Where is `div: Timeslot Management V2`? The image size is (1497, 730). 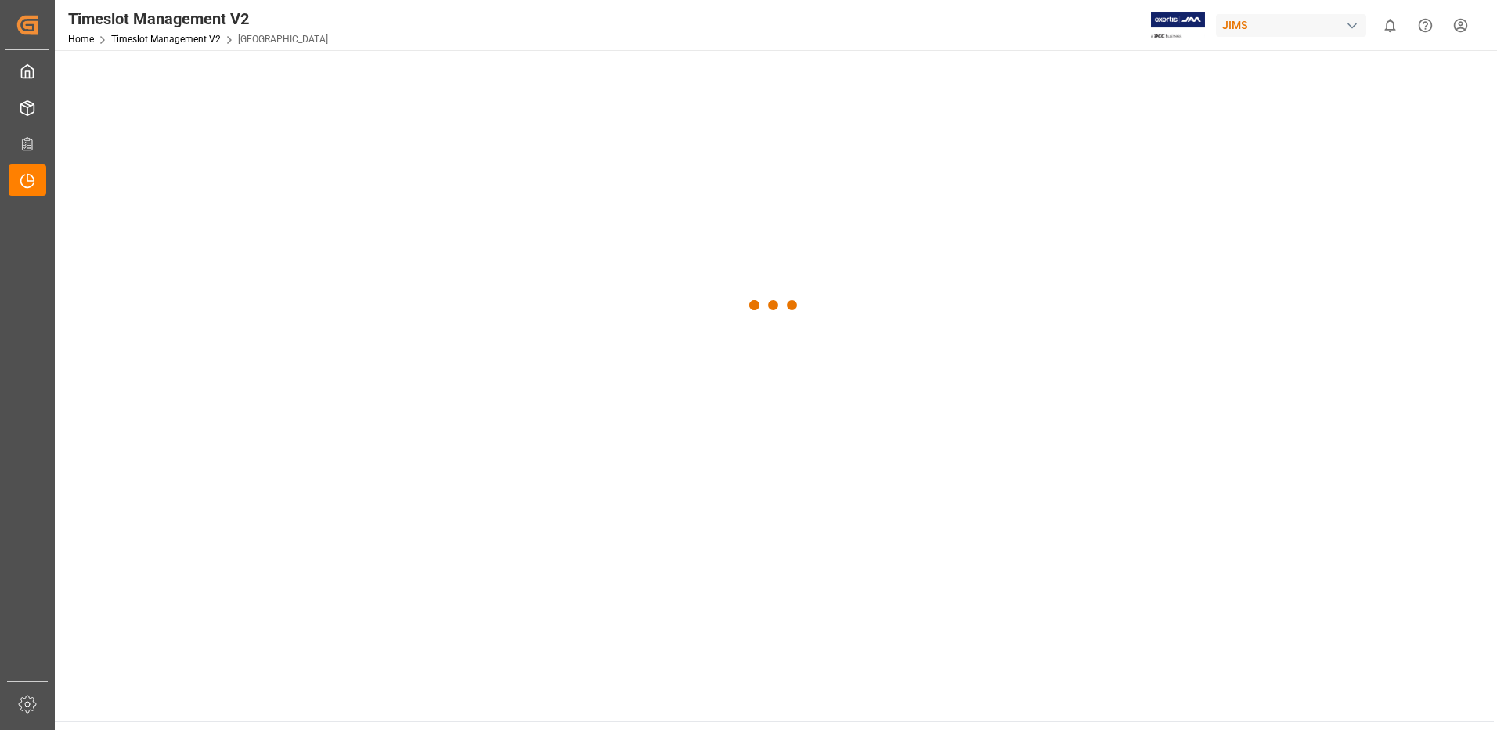
div: Timeslot Management V2 is located at coordinates (198, 19).